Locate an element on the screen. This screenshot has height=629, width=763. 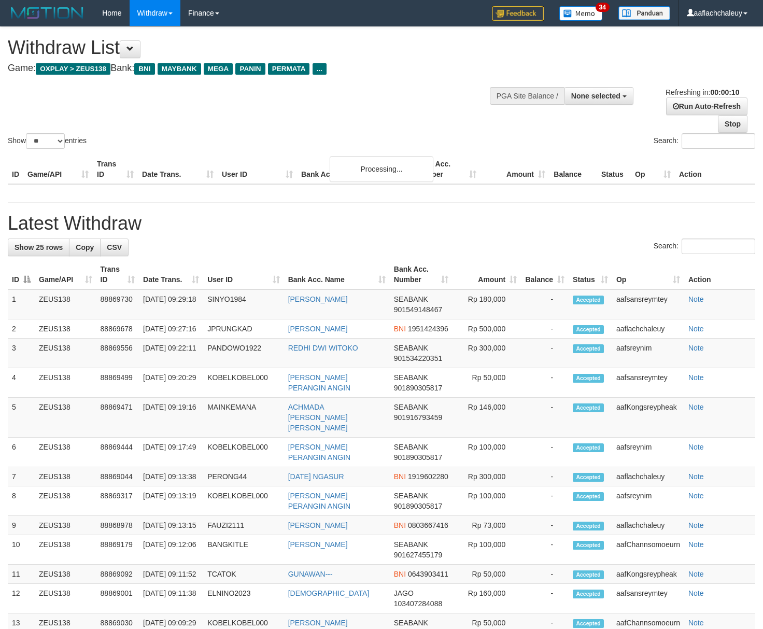
a: Run Auto-Refresh is located at coordinates (707, 106).